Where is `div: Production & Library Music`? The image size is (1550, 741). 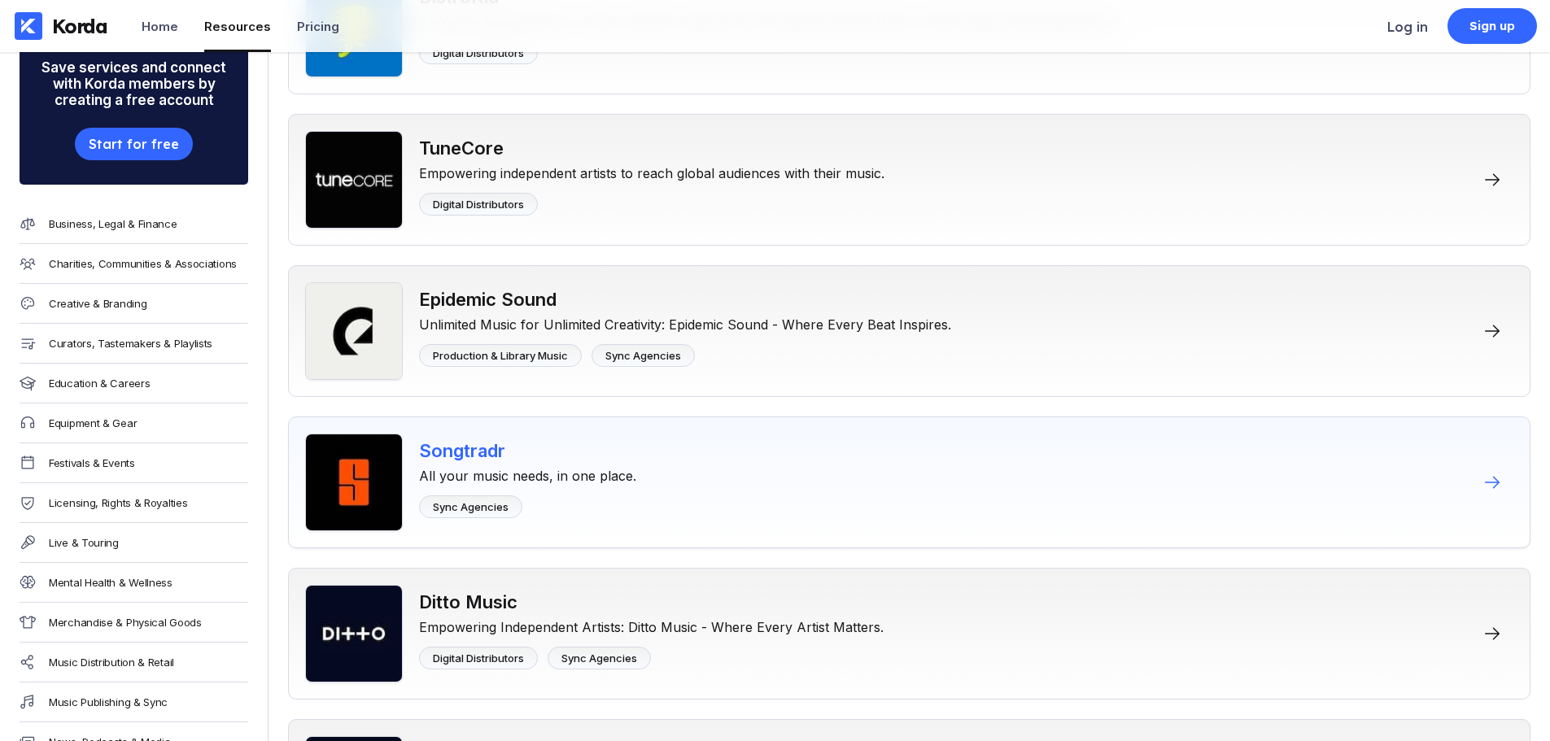 div: Production & Library Music is located at coordinates (501, 356).